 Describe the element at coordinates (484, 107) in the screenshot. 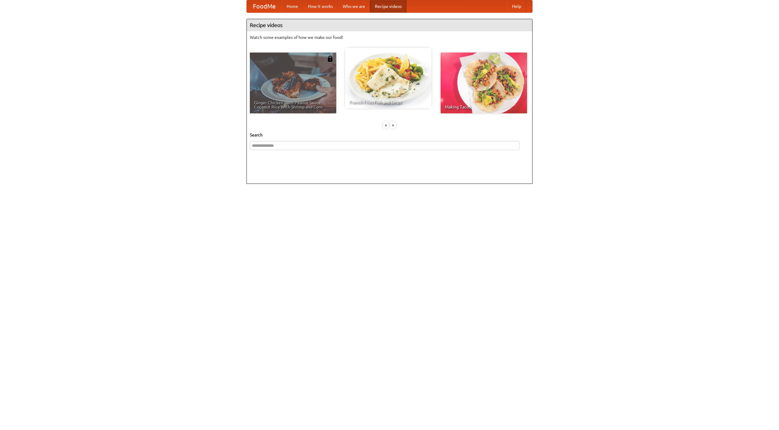

I see `span: Making Tacos` at that location.